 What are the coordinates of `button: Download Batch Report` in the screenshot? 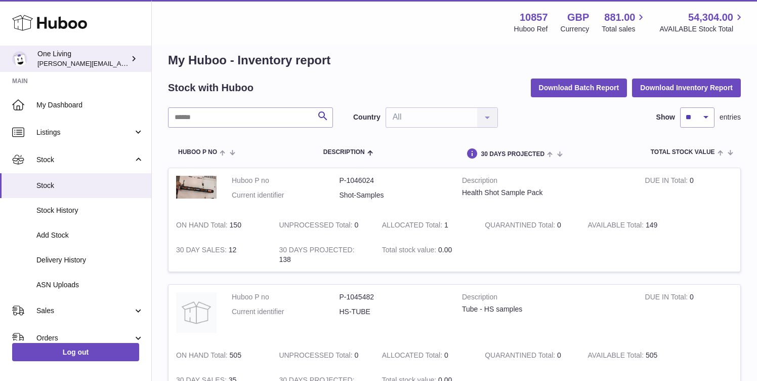 It's located at (579, 88).